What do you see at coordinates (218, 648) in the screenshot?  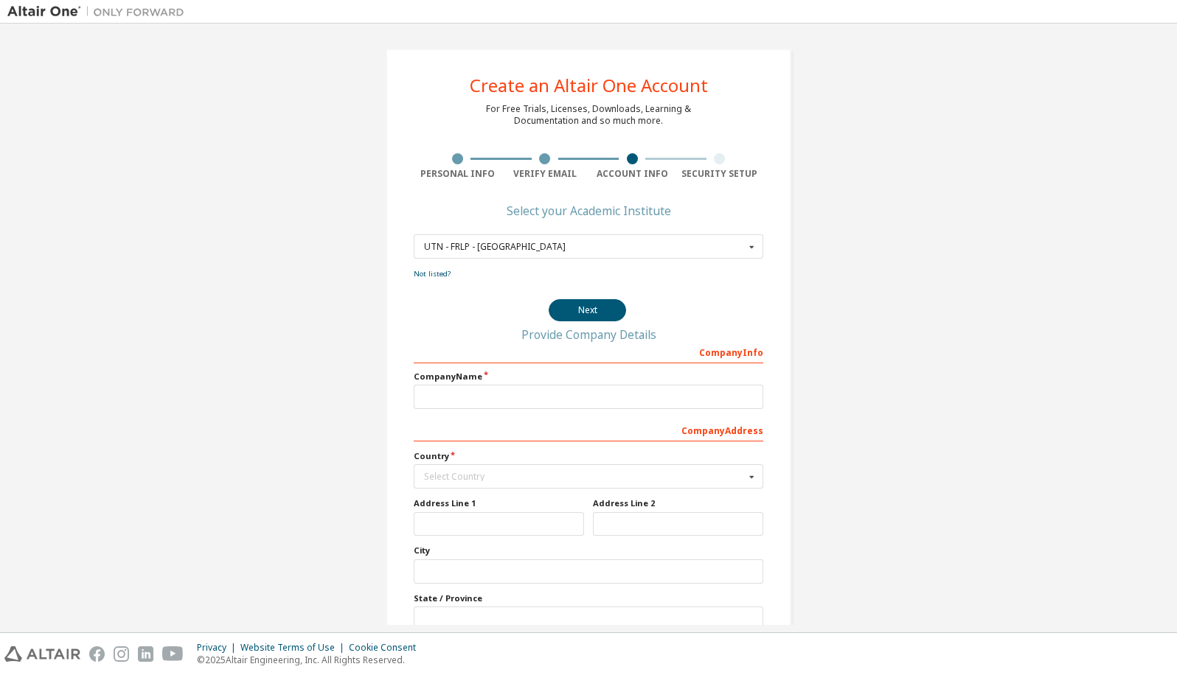 I see `div: Privacy` at bounding box center [218, 648].